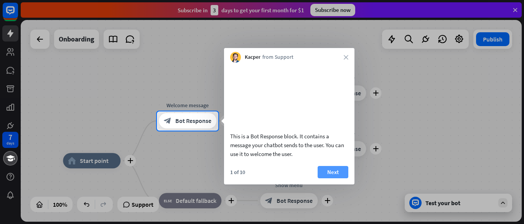 The width and height of the screenshot is (524, 224). Describe the element at coordinates (193, 121) in the screenshot. I see `span: Bot Response` at that location.